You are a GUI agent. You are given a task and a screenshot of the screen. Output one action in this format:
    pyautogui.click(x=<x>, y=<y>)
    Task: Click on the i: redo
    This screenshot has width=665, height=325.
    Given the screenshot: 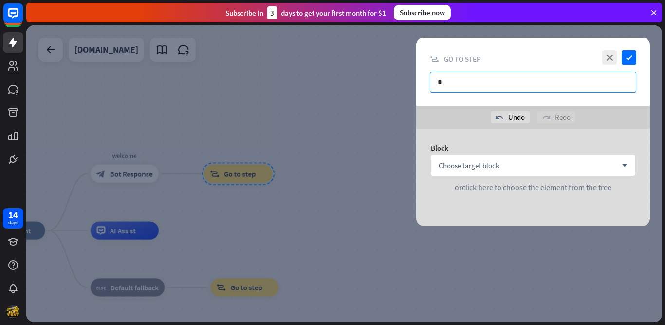 What is the action you would take?
    pyautogui.click(x=547, y=117)
    